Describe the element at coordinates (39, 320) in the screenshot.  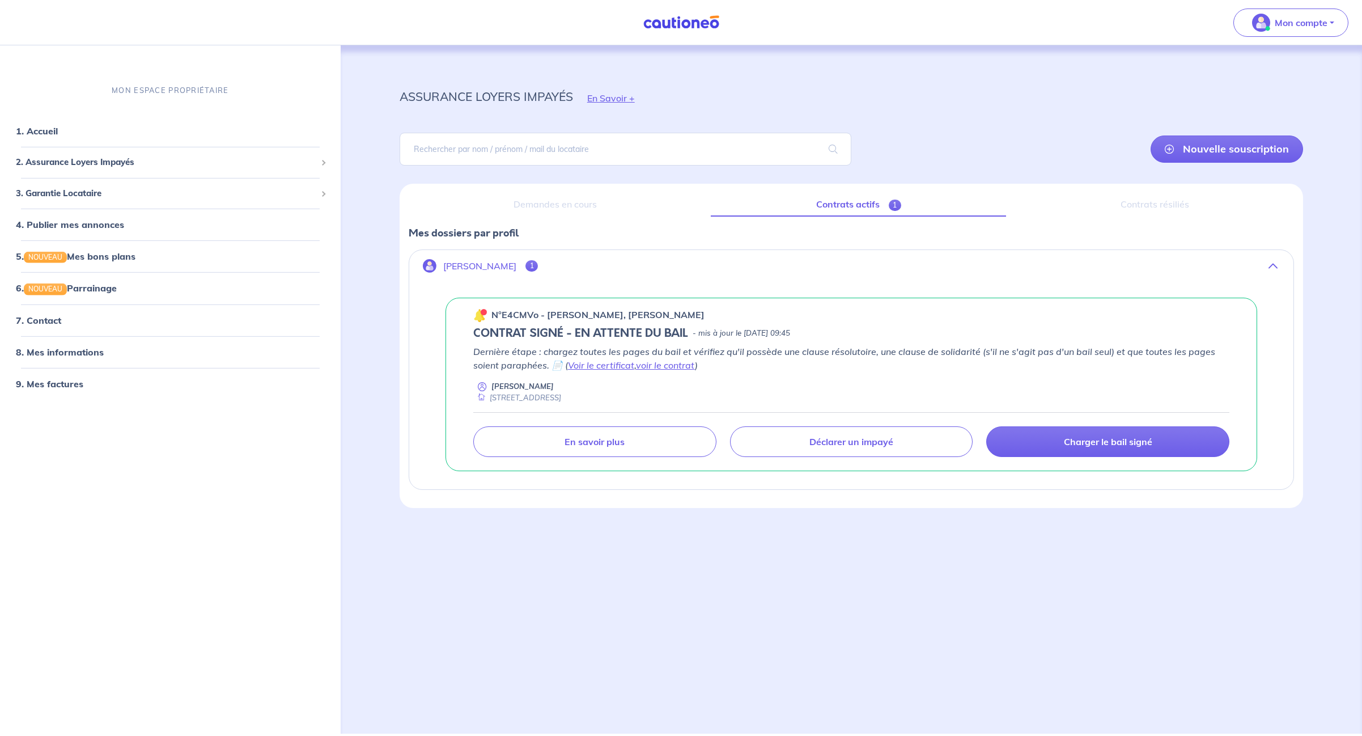
I see `a: 7. Contact` at that location.